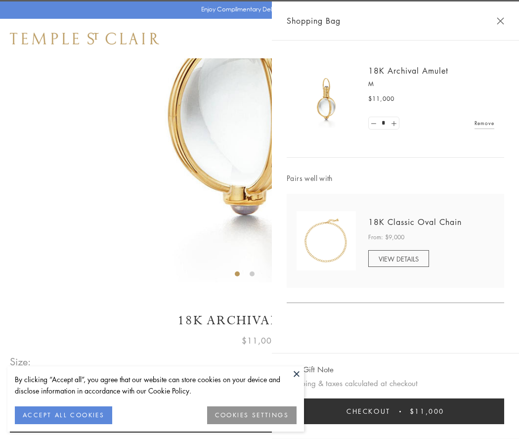  I want to click on a: Set quantity to 2, so click(393, 123).